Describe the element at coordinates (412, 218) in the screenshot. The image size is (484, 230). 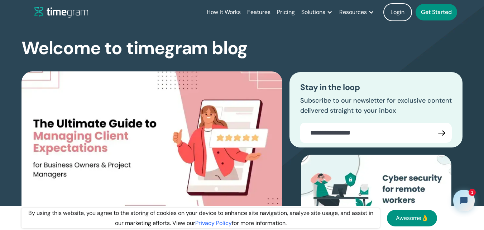
I see `a: Awesome👌` at that location.